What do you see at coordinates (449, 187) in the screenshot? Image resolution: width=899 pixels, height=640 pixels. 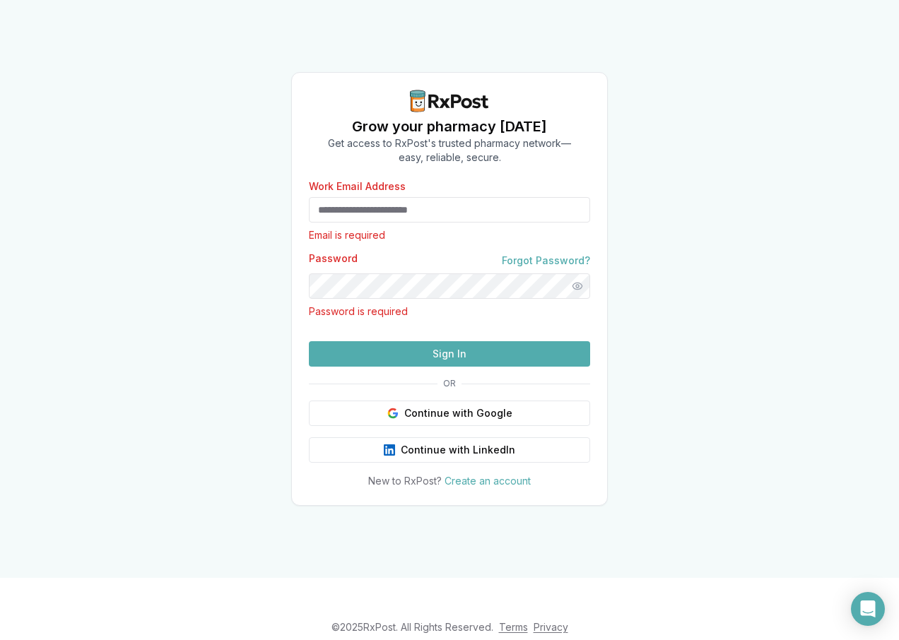 I see `label: Work Email Address` at bounding box center [449, 187].